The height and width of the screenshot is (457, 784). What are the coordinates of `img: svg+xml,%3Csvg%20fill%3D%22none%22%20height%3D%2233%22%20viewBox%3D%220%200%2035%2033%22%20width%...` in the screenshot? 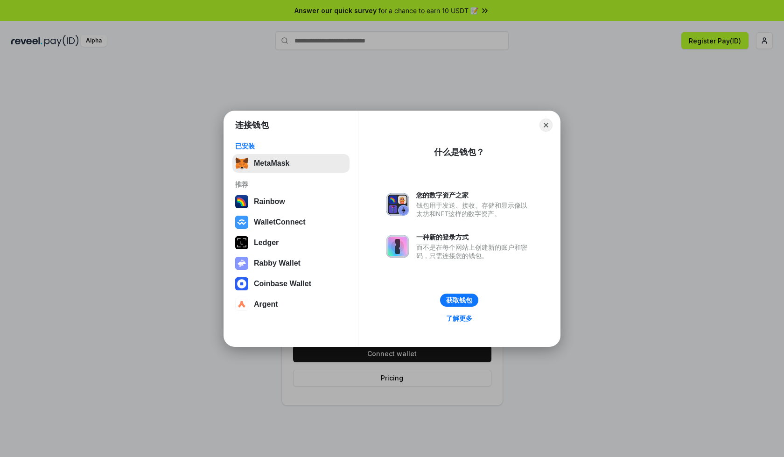 It's located at (242, 163).